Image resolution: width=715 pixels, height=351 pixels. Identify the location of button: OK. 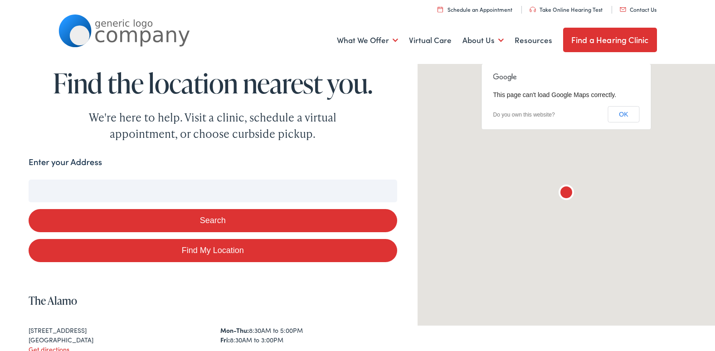
(623, 114).